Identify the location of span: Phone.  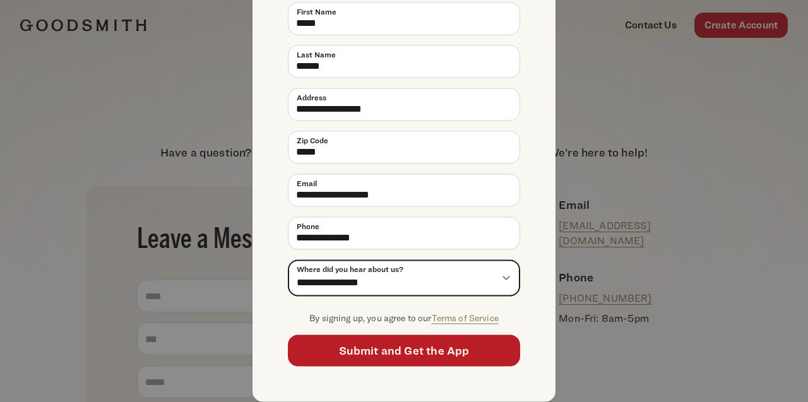
(308, 226).